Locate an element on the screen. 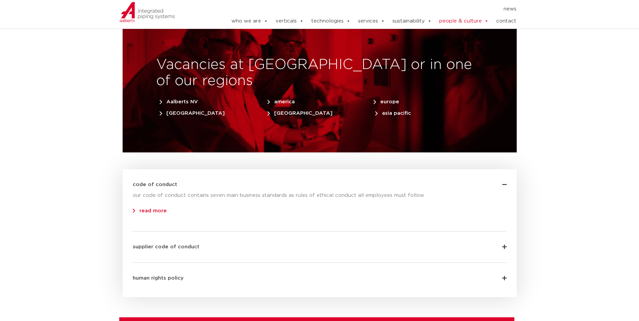 This screenshot has height=321, width=639. a: human rights policy is located at coordinates (158, 278).